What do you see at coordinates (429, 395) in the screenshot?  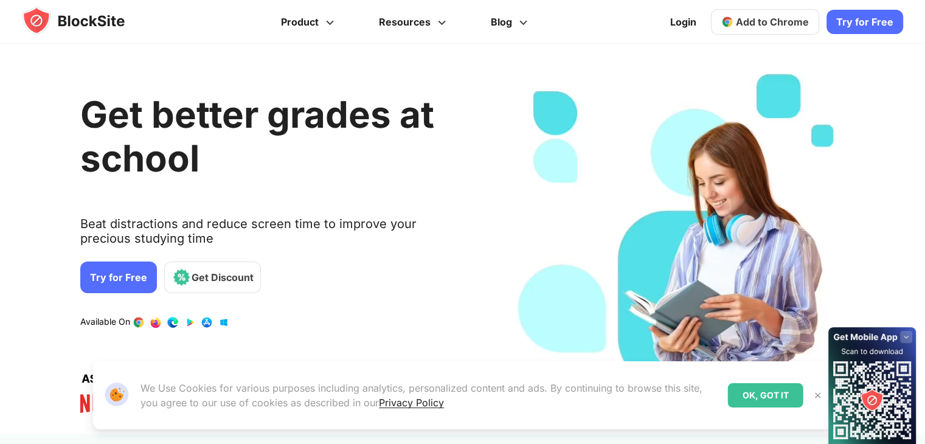 I see `p: We Use Cookies for various purposes including analytics, personalized content and ads. By continu...` at bounding box center [429, 395].